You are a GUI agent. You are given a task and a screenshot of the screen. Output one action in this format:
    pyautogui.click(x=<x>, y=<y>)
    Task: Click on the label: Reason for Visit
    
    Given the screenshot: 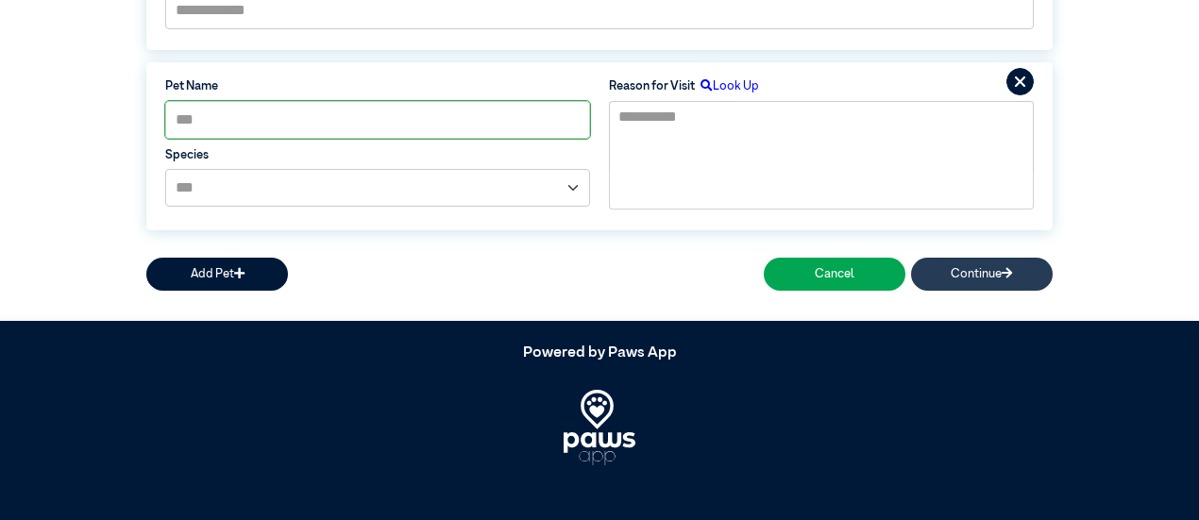 What is the action you would take?
    pyautogui.click(x=651, y=86)
    